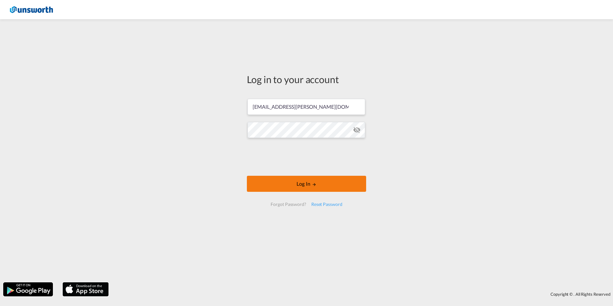 The image size is (613, 306). Describe the element at coordinates (357, 130) in the screenshot. I see `md-icon: icon-eye-off` at that location.